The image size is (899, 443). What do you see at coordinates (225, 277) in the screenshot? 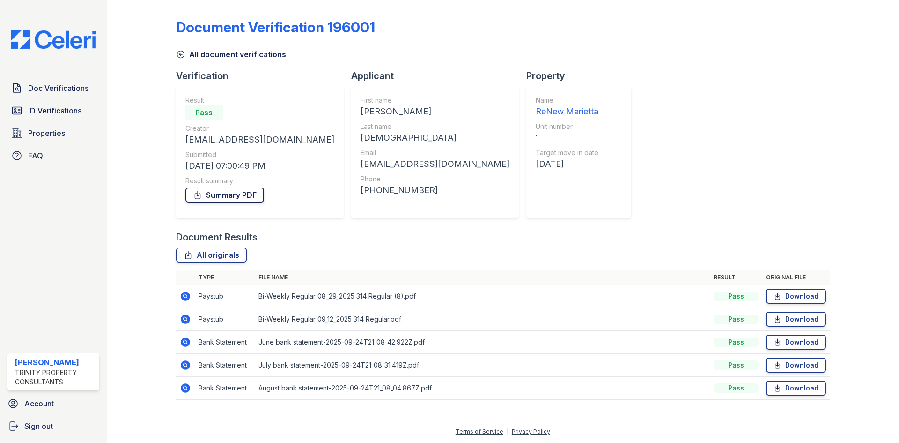
I see `th: Type` at bounding box center [225, 277].